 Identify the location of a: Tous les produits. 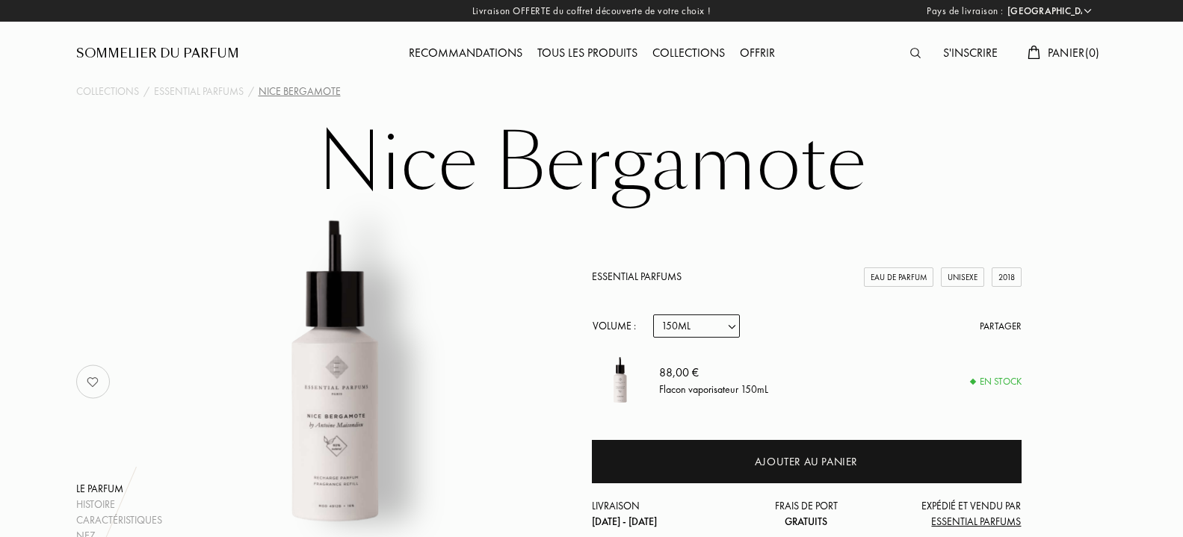
(587, 52).